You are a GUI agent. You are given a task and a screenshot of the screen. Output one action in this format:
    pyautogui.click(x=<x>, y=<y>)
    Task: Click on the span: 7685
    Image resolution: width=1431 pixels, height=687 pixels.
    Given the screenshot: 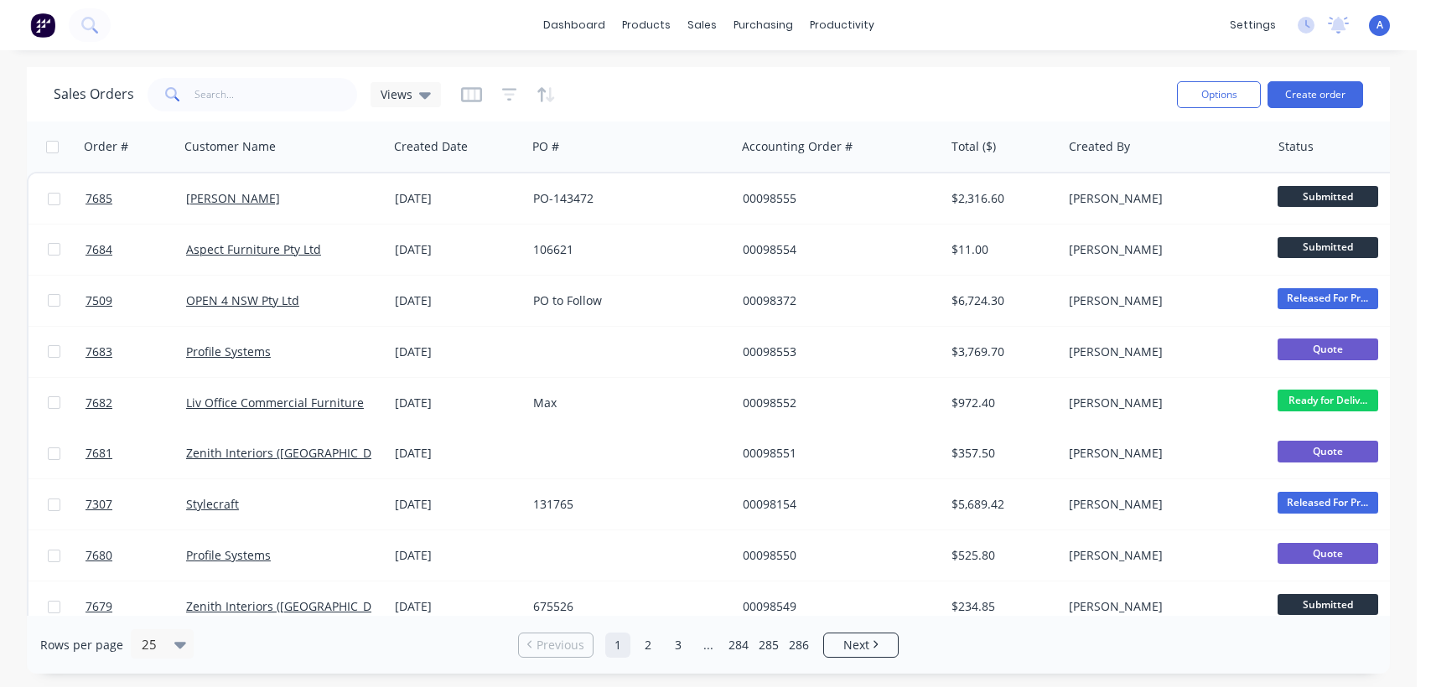 What is the action you would take?
    pyautogui.click(x=99, y=199)
    